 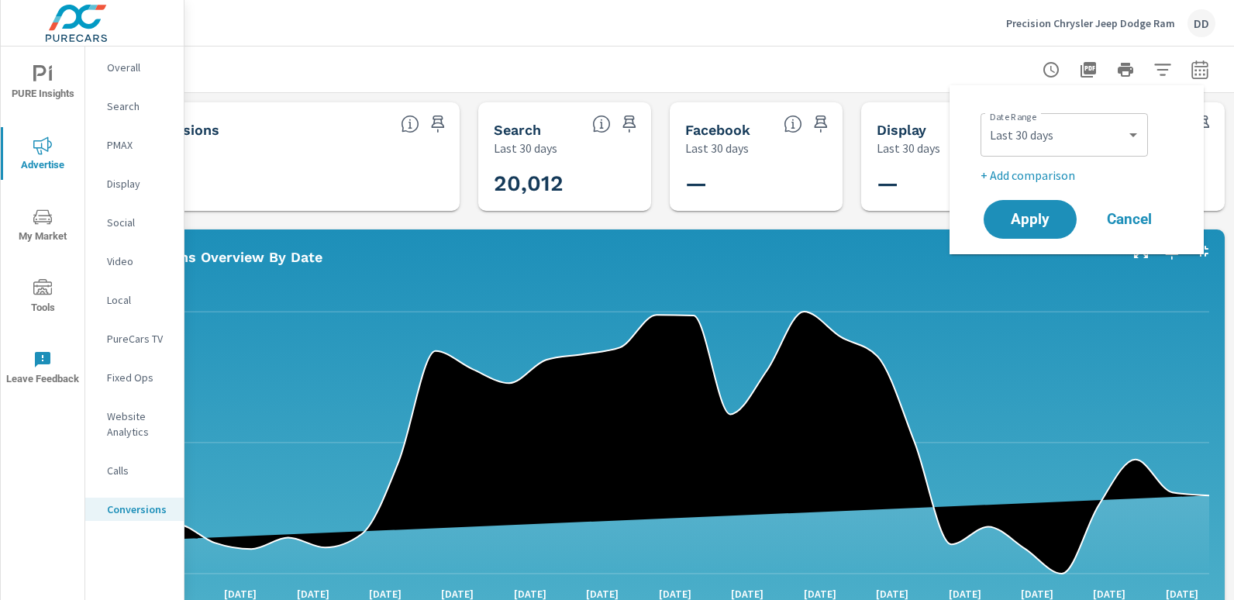 What do you see at coordinates (793, 124) in the screenshot?
I see `span: All conversions reported from Facebook with duplicates filtered out` at bounding box center [793, 124].